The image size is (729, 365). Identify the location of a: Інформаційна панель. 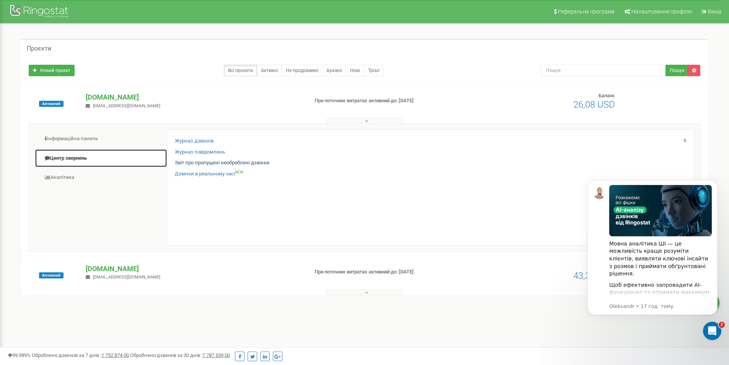
(101, 139).